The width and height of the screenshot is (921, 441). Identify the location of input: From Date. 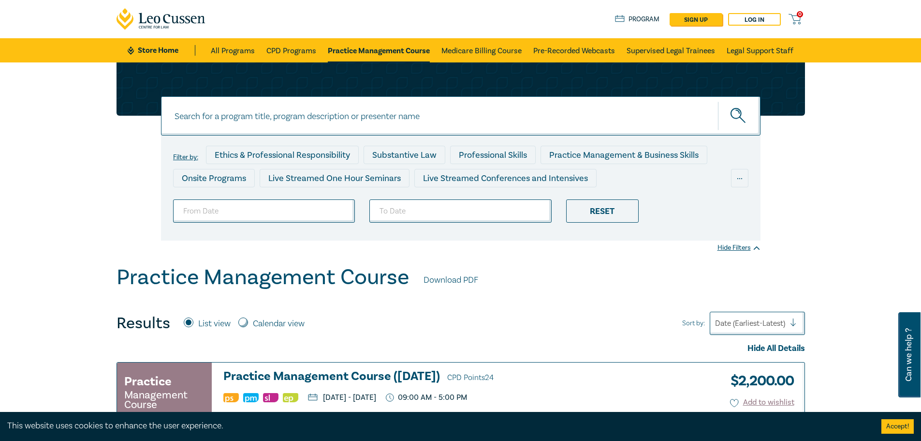
(264, 211).